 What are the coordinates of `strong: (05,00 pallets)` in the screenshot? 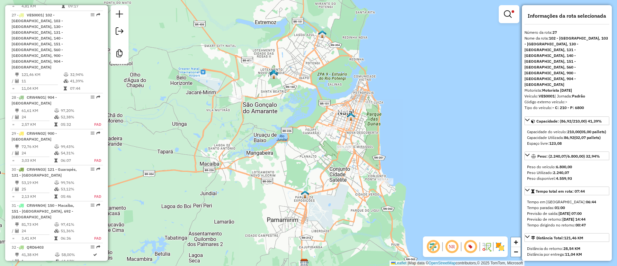 It's located at (593, 131).